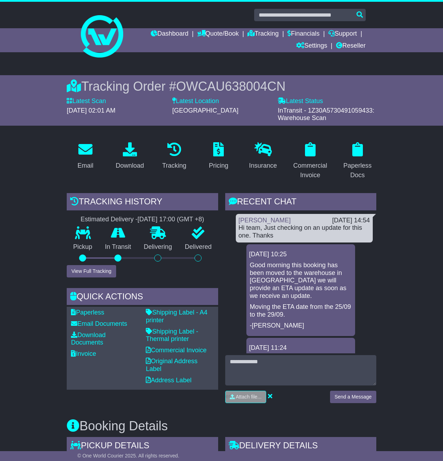 The height and width of the screenshot is (461, 443). What do you see at coordinates (351, 46) in the screenshot?
I see `a: Reseller` at bounding box center [351, 46].